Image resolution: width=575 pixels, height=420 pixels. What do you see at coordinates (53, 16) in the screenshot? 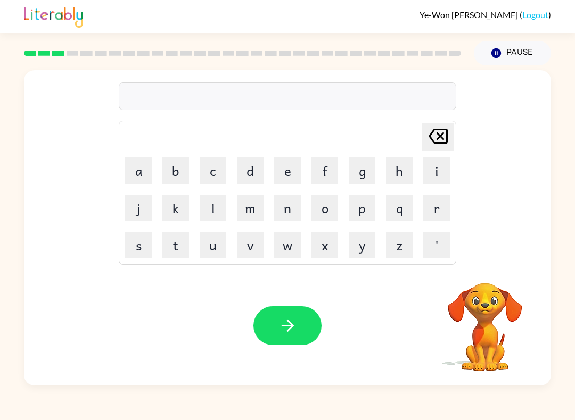
I see `img: Literably` at bounding box center [53, 16].